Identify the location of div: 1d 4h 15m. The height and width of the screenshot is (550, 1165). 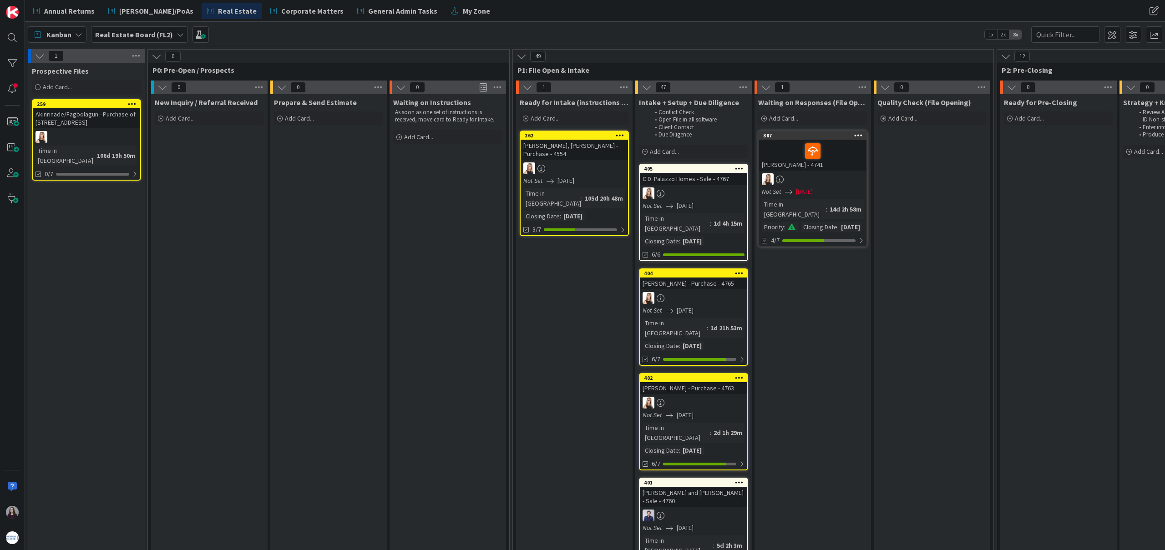
(728, 223).